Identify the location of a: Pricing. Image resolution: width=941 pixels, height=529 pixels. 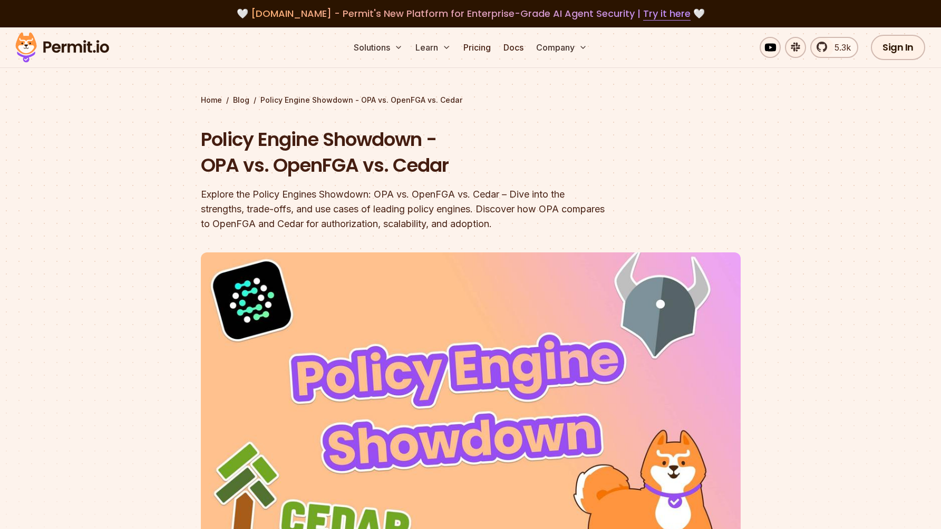
(477, 47).